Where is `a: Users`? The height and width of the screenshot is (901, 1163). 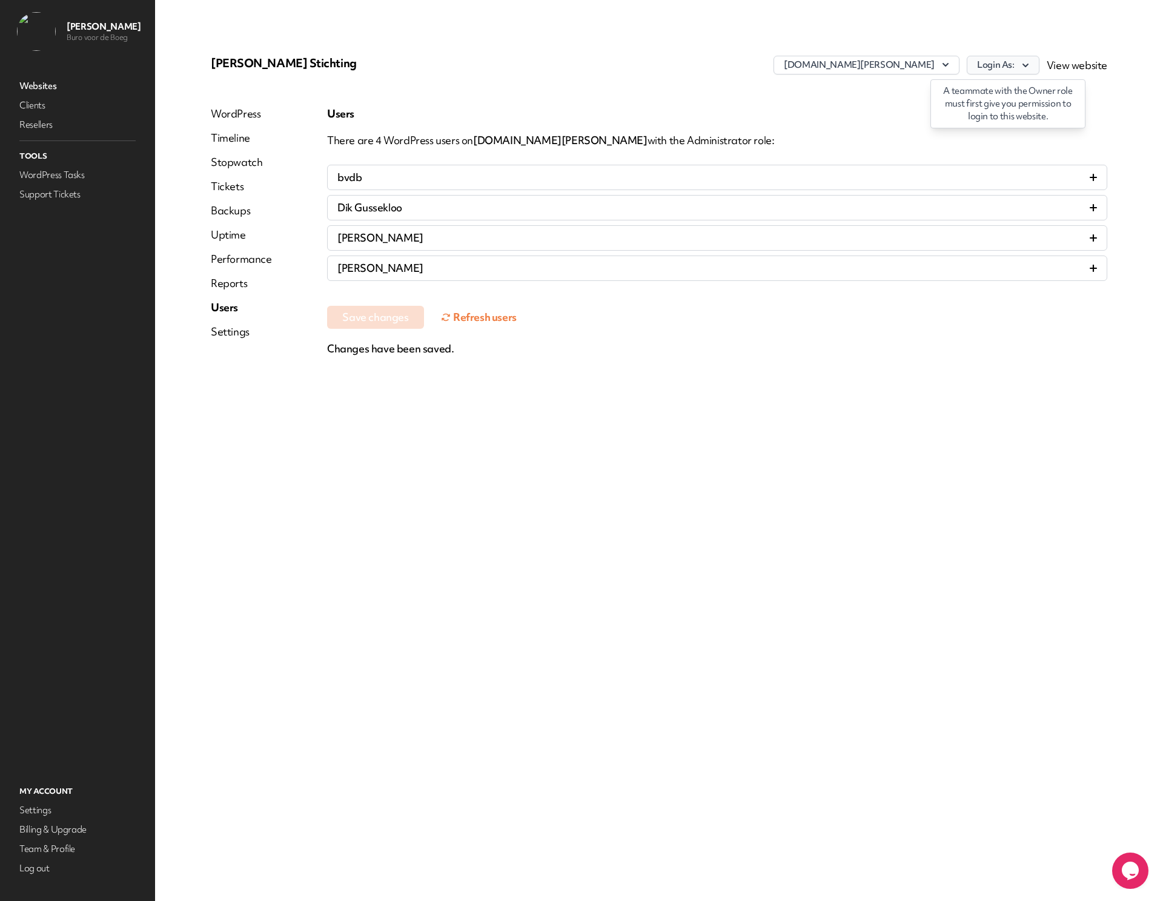 a: Users is located at coordinates (241, 308).